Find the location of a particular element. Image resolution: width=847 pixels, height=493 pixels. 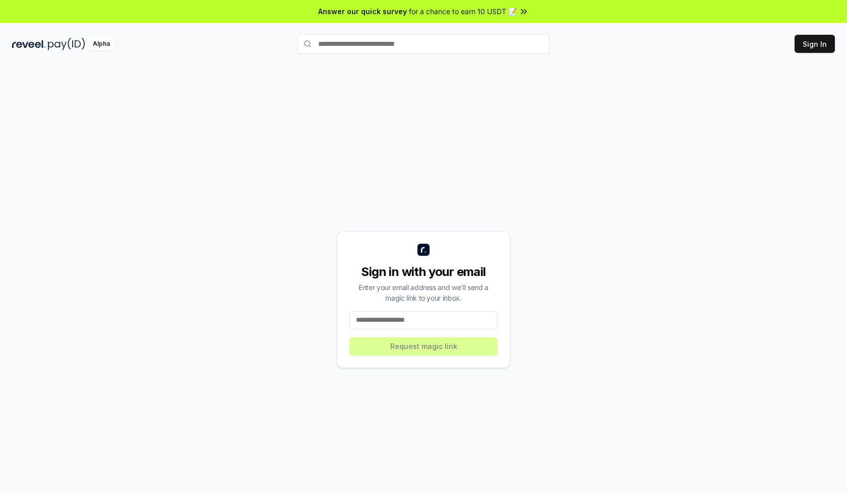

img: logo_small is located at coordinates (423, 250).